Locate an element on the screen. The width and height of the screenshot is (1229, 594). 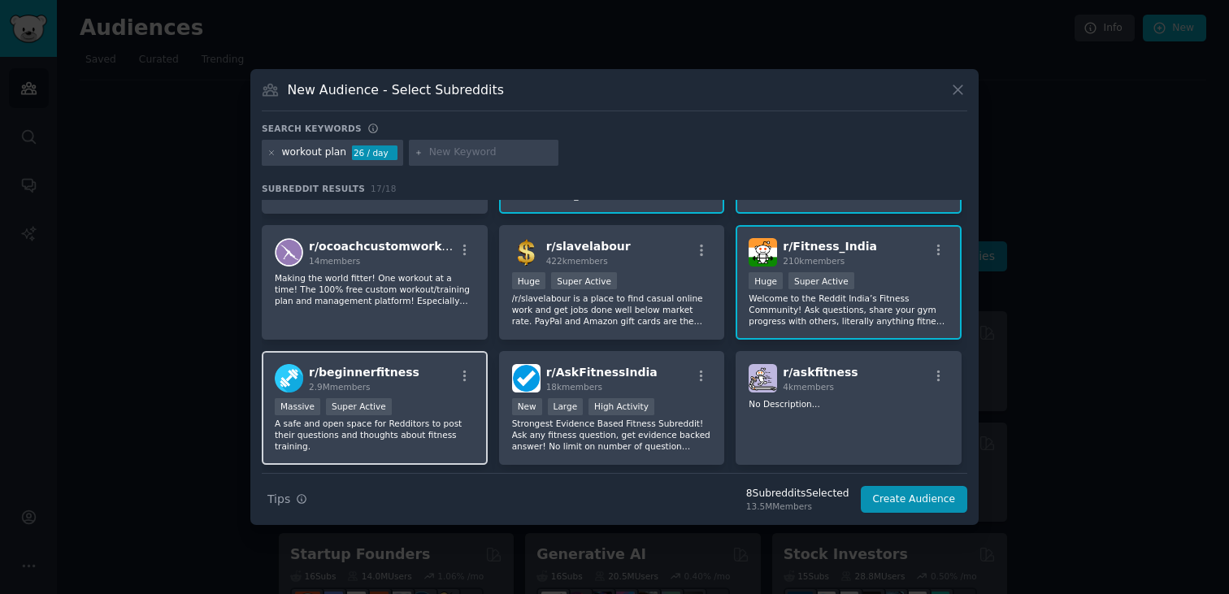
span: Subreddit Results is located at coordinates (313, 189).